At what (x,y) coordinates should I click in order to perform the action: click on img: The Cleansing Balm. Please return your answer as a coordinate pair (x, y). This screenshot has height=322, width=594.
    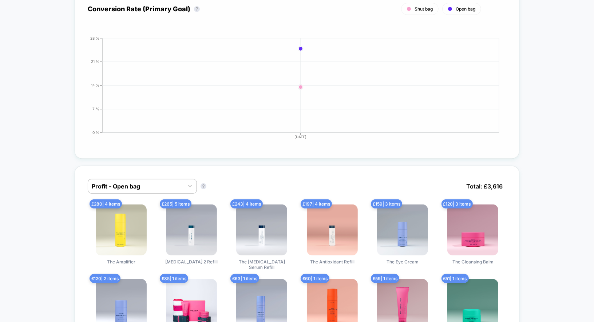
    Looking at the image, I should click on (473, 230).